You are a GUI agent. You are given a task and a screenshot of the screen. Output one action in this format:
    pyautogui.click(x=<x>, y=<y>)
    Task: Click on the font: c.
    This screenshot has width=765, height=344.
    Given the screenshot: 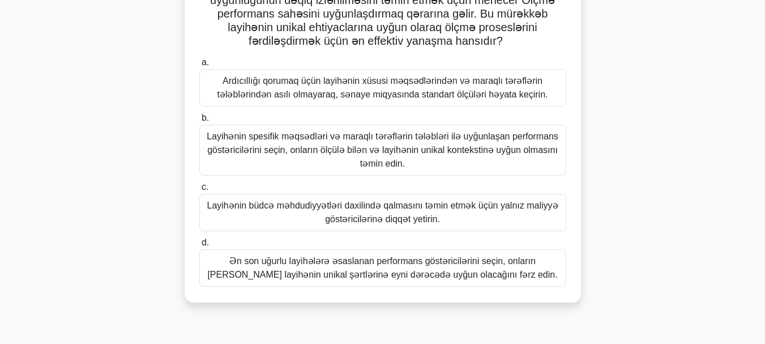 What is the action you would take?
    pyautogui.click(x=205, y=186)
    